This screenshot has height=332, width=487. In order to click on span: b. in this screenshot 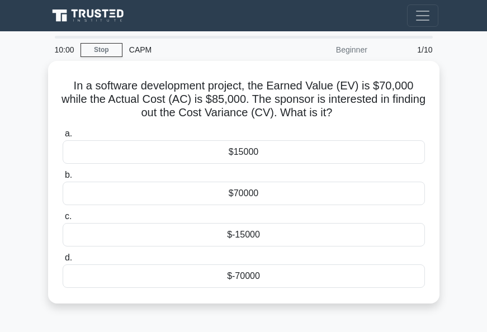, I will do `click(68, 174)`.